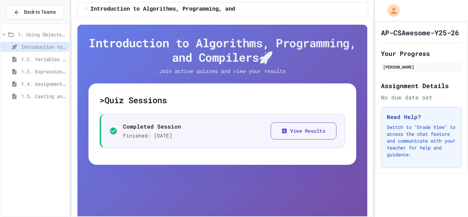  I want to click on span: 1.3. Expressions and Output [New], so click(44, 71).